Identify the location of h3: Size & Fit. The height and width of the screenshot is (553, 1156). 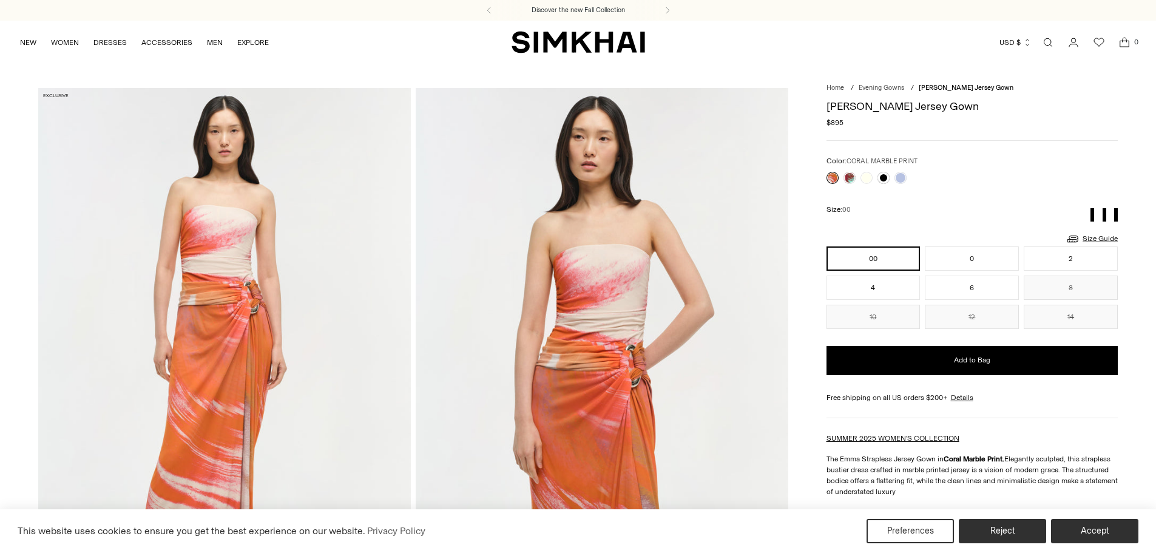
(841, 512).